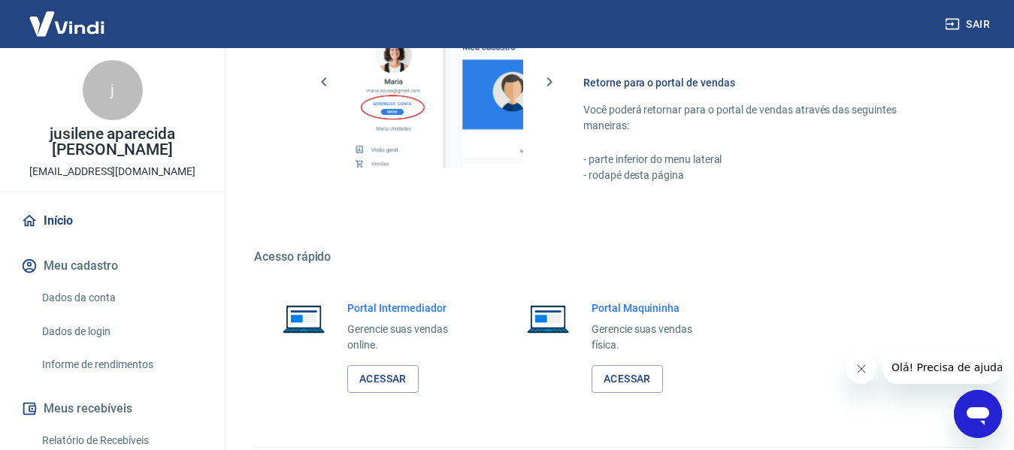 This screenshot has height=450, width=1014. What do you see at coordinates (112, 266) in the screenshot?
I see `button: Meu cadastro` at bounding box center [112, 266].